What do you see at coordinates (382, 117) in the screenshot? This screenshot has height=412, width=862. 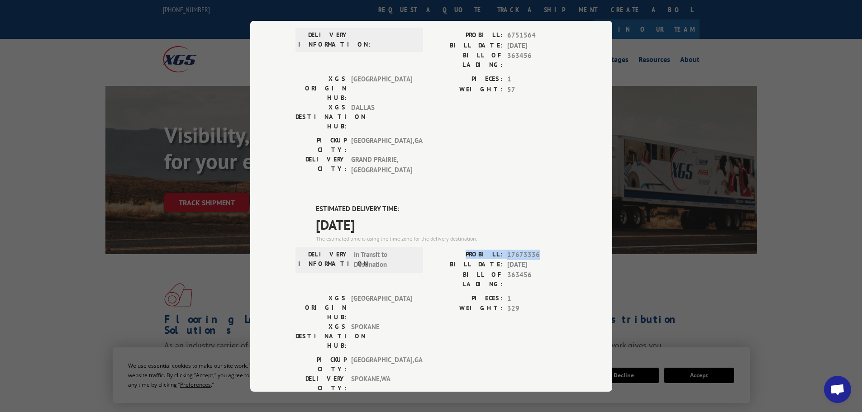 I see `span: DALLAS` at bounding box center [382, 117].